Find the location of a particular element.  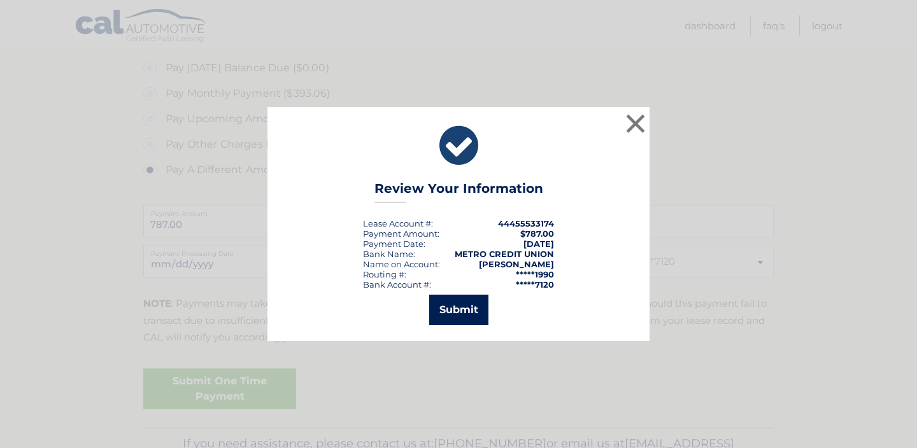

div: Routing #: is located at coordinates (385, 274).